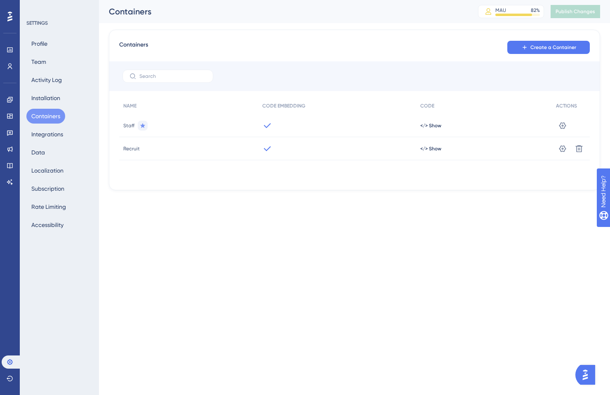  I want to click on span: Publish Changes, so click(575, 12).